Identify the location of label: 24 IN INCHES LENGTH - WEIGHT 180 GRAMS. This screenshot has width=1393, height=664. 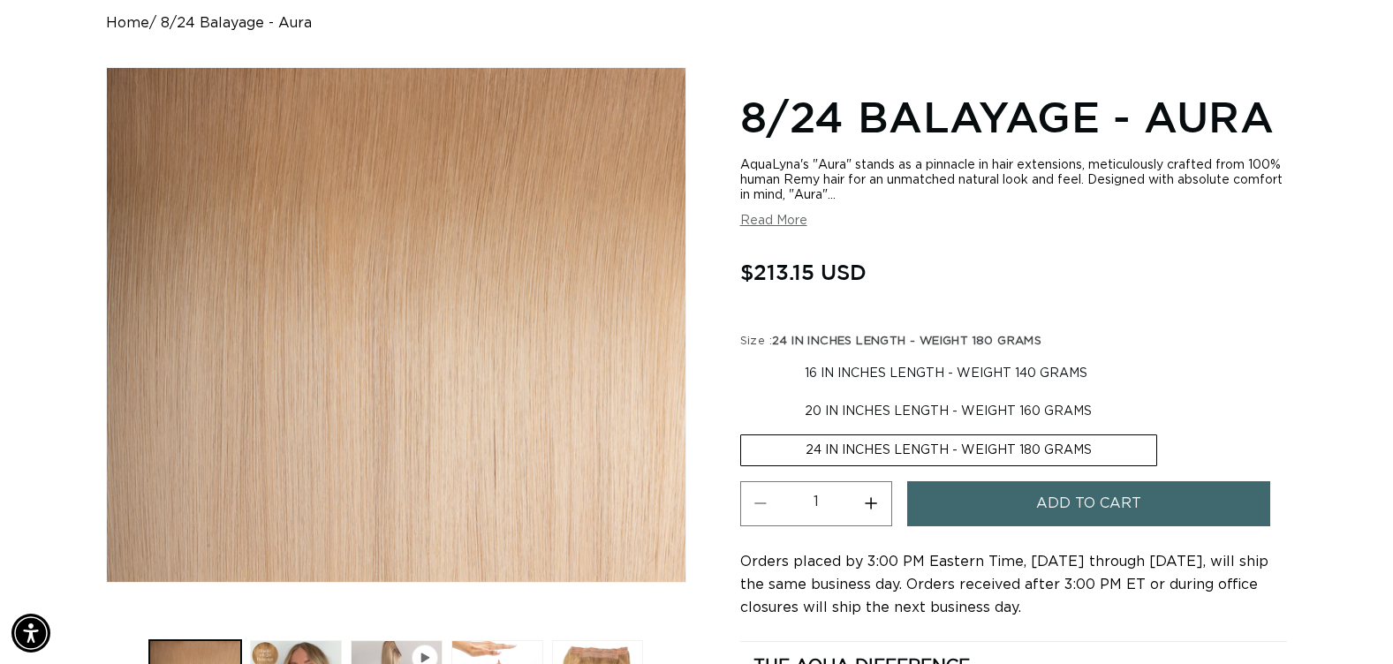
(948, 450).